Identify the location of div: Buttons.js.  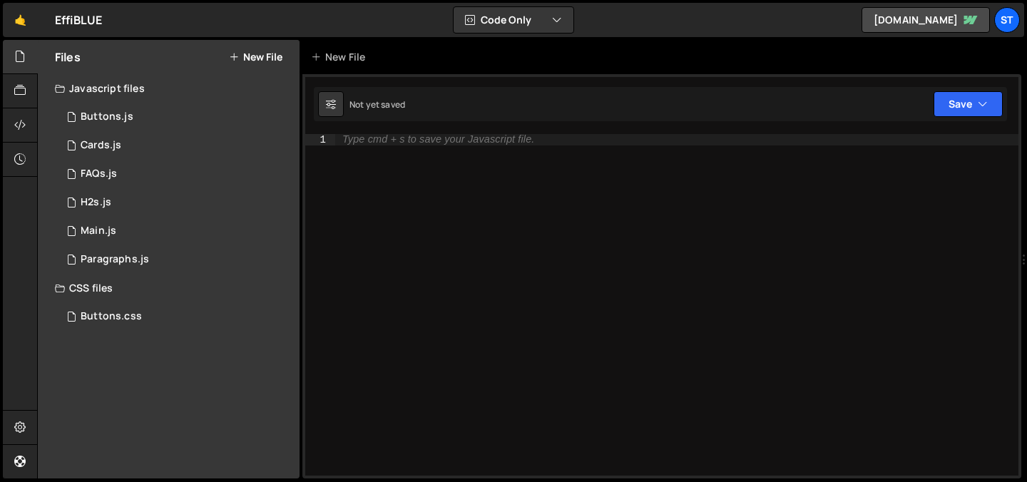
(107, 117).